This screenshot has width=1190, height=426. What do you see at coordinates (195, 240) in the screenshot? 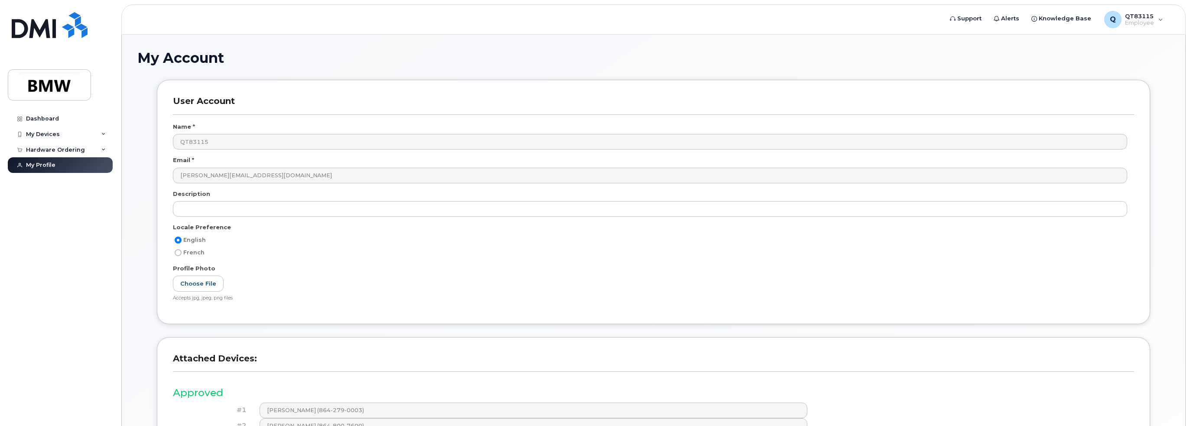
I see `span: English` at bounding box center [195, 240].